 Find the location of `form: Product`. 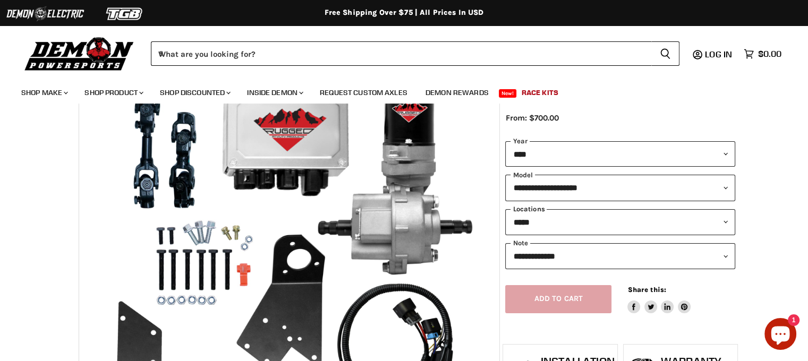

form: Product is located at coordinates (415, 54).